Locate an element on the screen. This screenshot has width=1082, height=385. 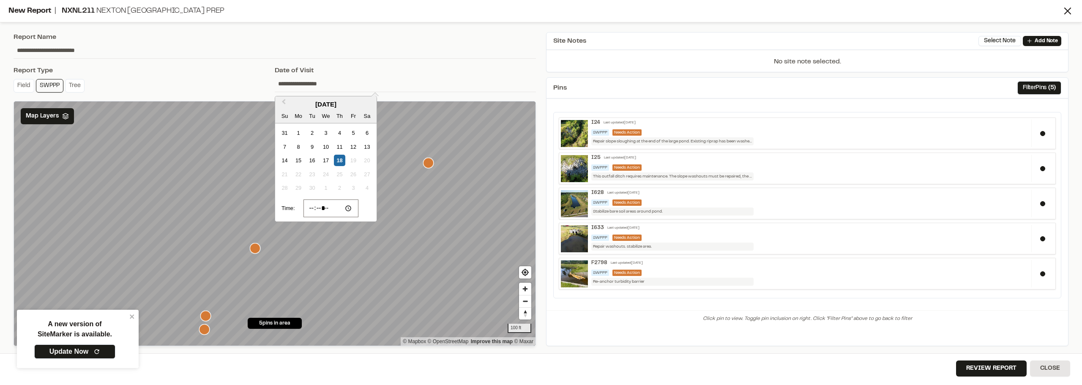
span: Find my location is located at coordinates (525, 272).